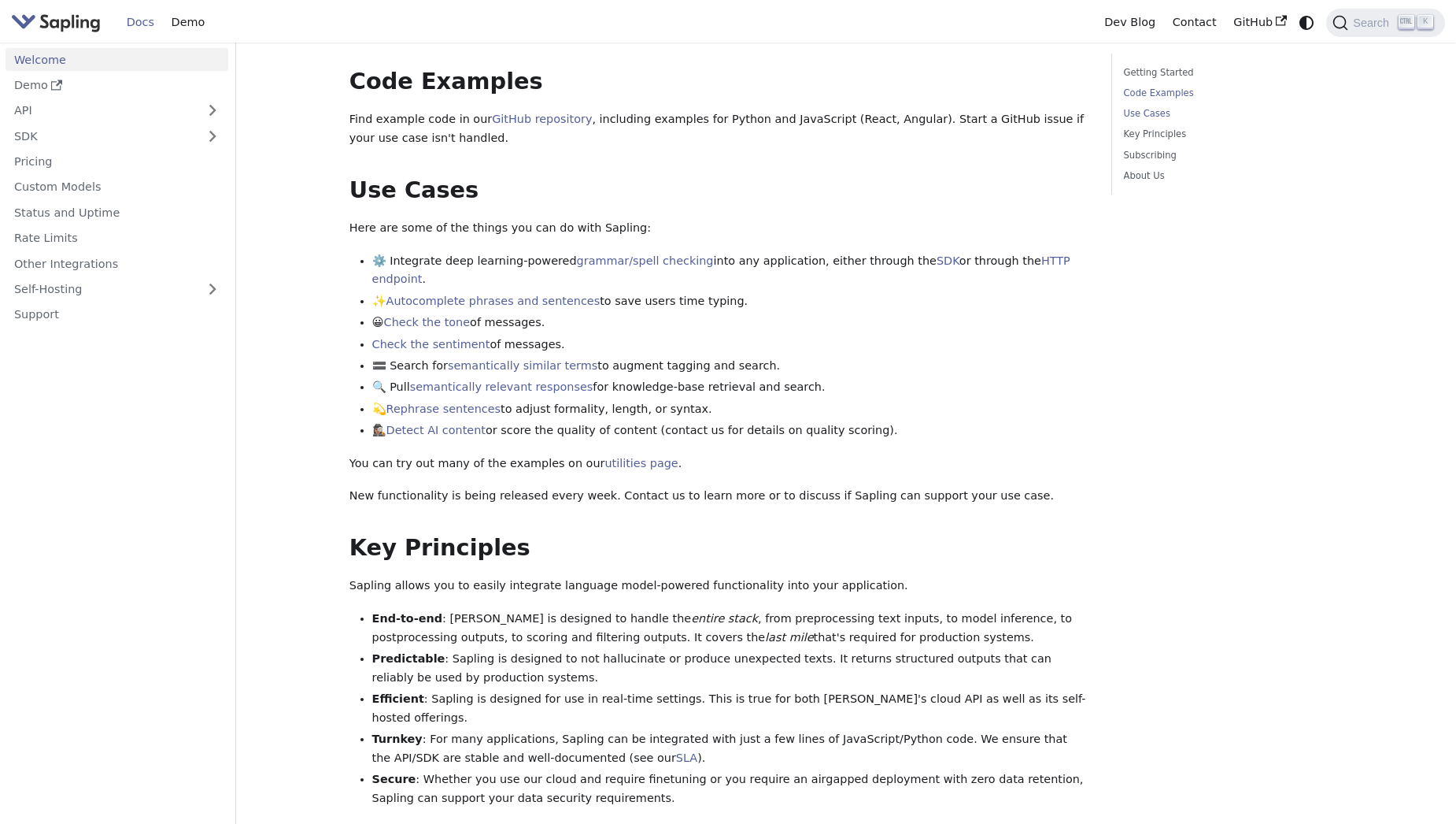 The height and width of the screenshot is (824, 1456). Describe the element at coordinates (542, 119) in the screenshot. I see `a: GitHub repository` at that location.